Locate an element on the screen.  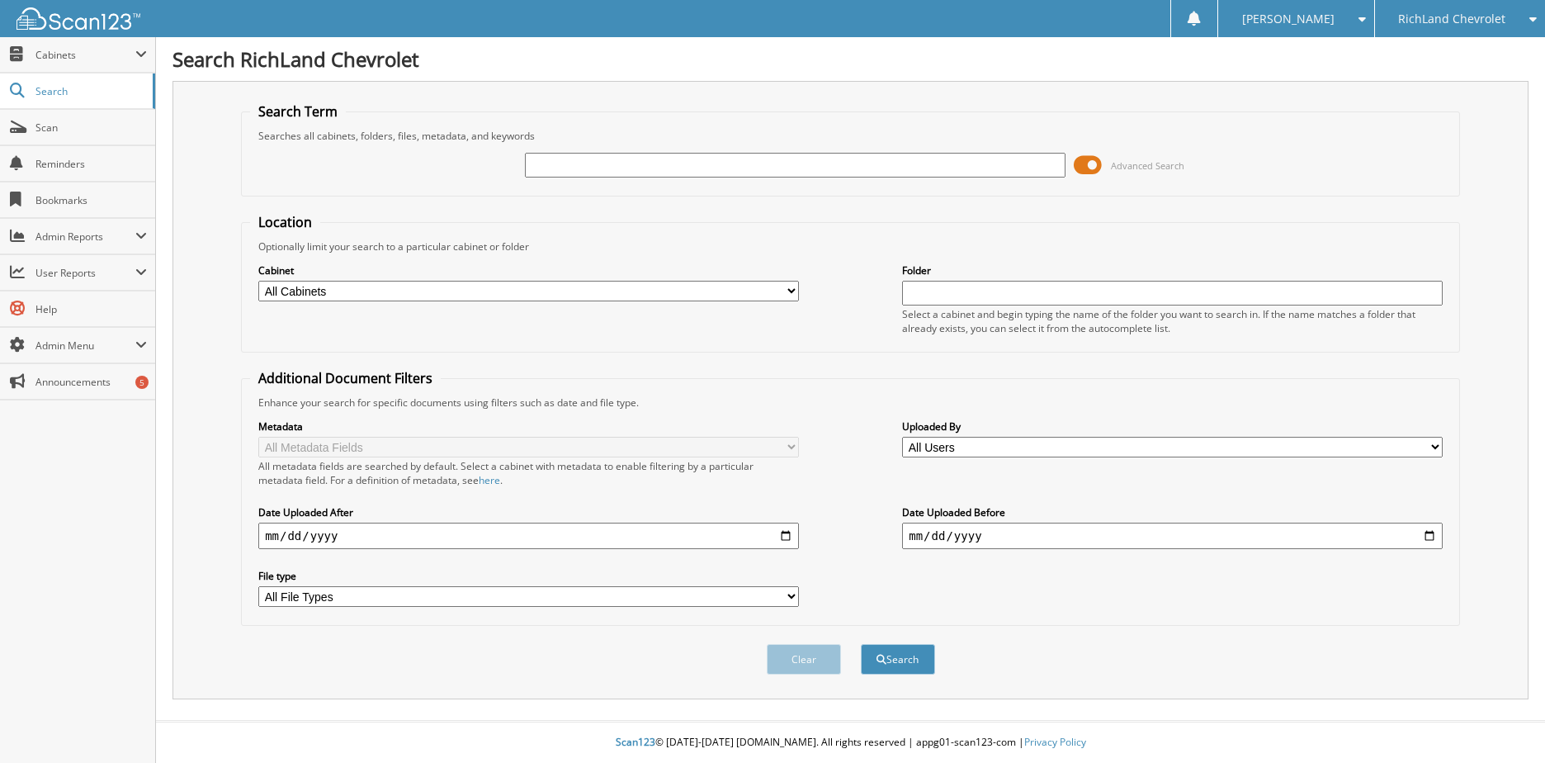
a: here is located at coordinates (490, 480).